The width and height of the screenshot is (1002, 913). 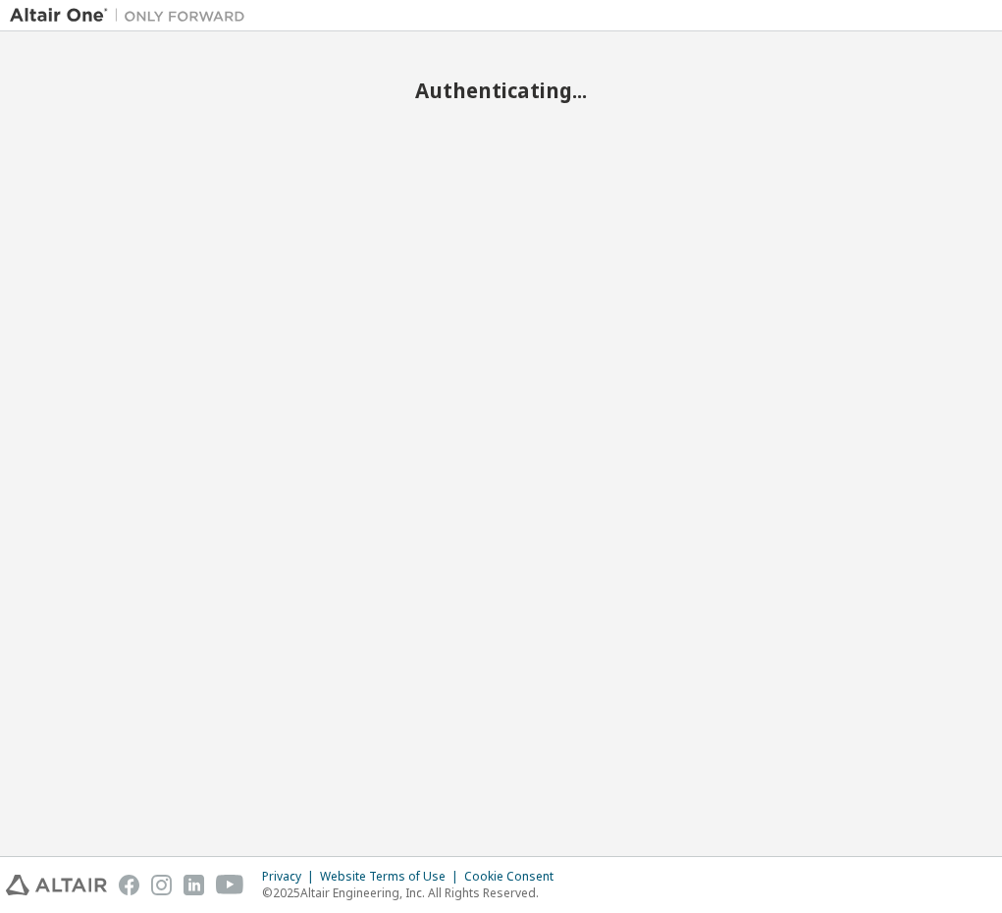 What do you see at coordinates (193, 884) in the screenshot?
I see `img: linkedin.svg` at bounding box center [193, 884].